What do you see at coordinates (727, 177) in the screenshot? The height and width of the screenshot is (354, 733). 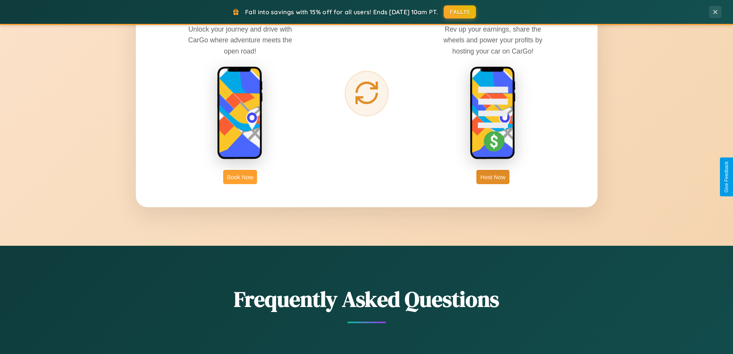 I see `div: Give Feedback` at bounding box center [727, 177].